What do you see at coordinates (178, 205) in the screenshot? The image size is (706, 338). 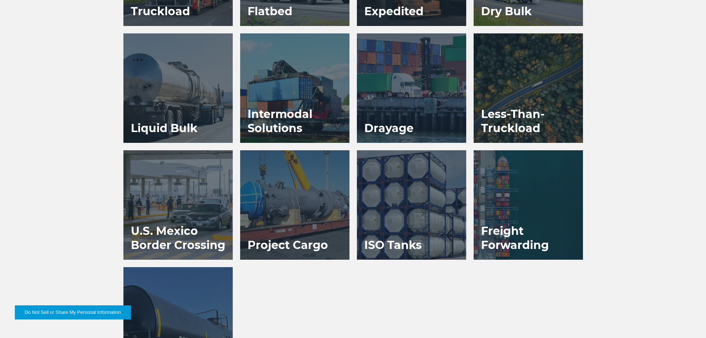 I see `a: U.S. Mexico Border Crossing` at bounding box center [178, 205].